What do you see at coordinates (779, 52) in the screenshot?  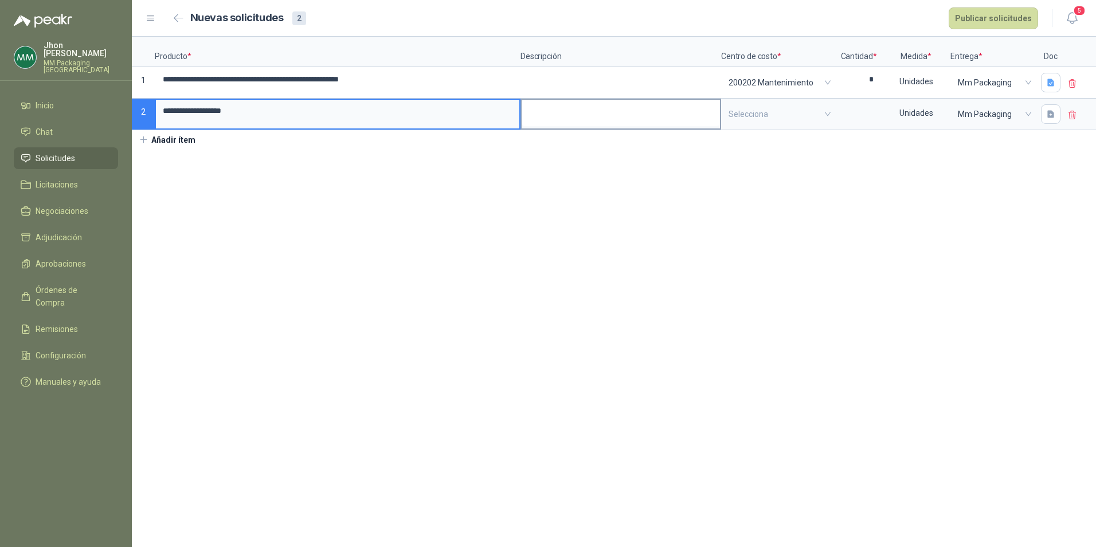 I see `p: Centro de costo` at bounding box center [779, 52].